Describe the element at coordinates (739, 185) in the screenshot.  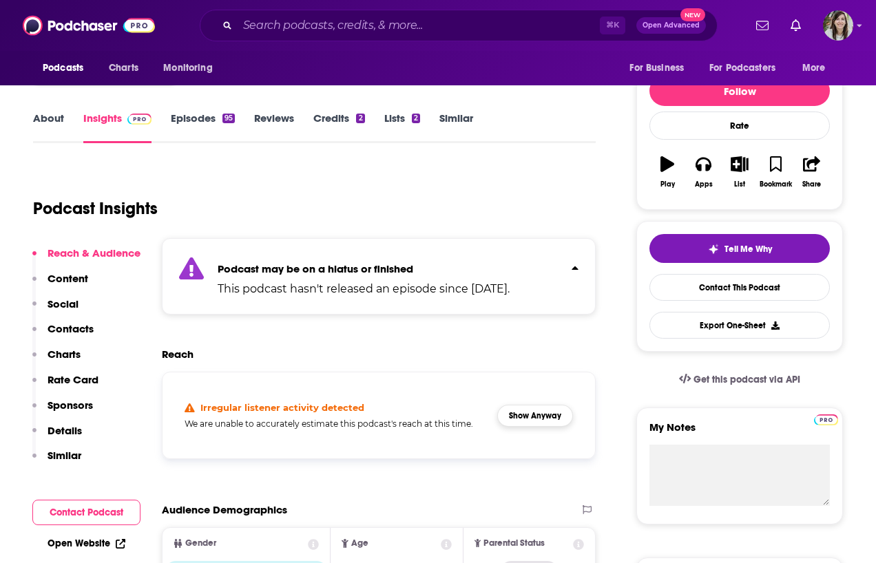
I see `div: List` at that location.